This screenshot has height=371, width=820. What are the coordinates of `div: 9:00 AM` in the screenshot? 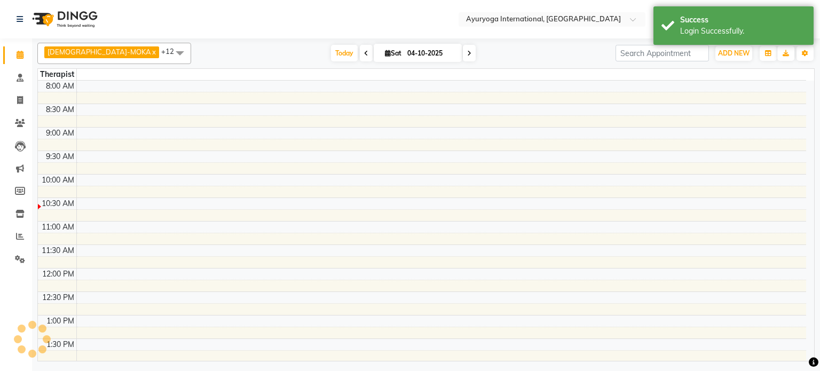 It's located at (60, 133).